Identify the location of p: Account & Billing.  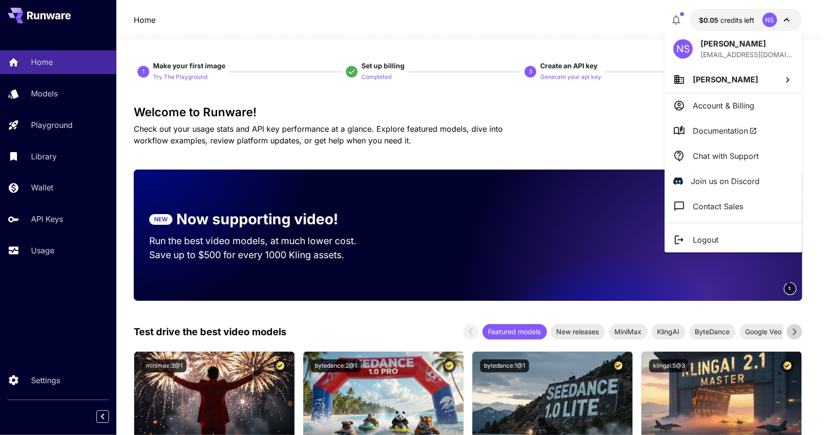
(723, 106).